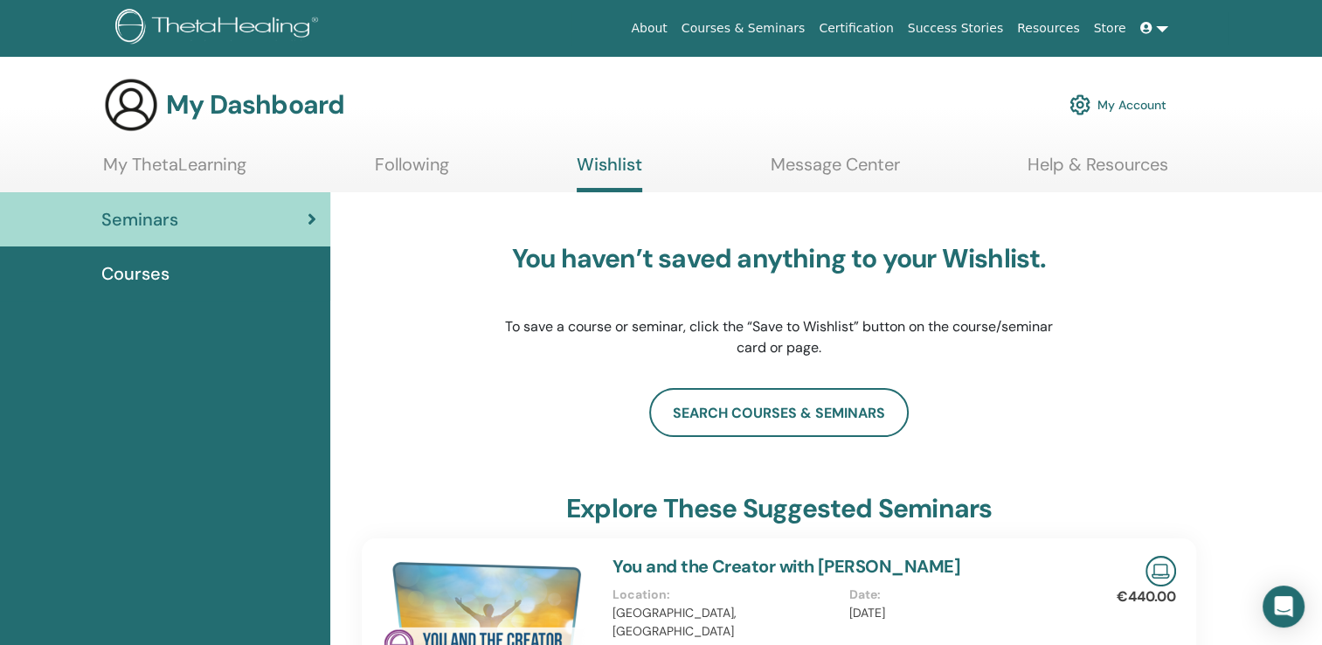 This screenshot has height=645, width=1322. What do you see at coordinates (778, 508) in the screenshot?
I see `h3: explore these suggested seminars` at bounding box center [778, 508].